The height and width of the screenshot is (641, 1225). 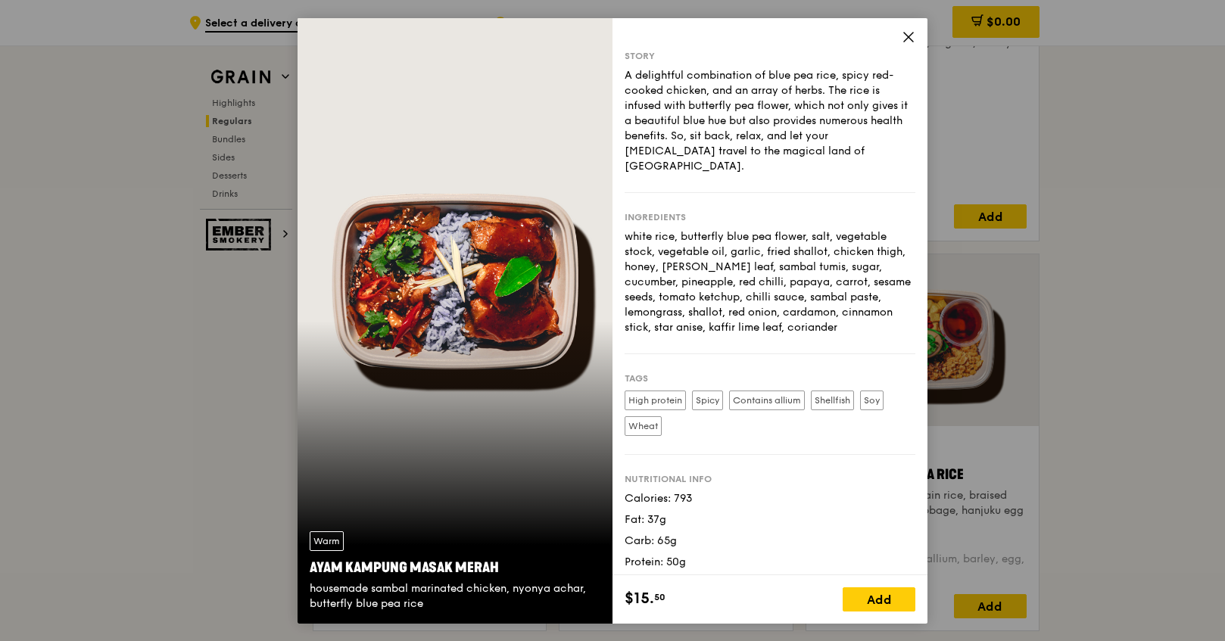 I want to click on div: Carb: 65g, so click(x=770, y=541).